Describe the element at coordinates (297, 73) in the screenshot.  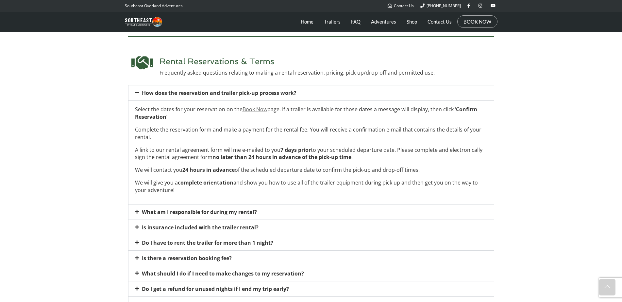
I see `p: Frequently asked questions relating to making a rental reservation, pricing, pick-up/drop-off and...` at that location.